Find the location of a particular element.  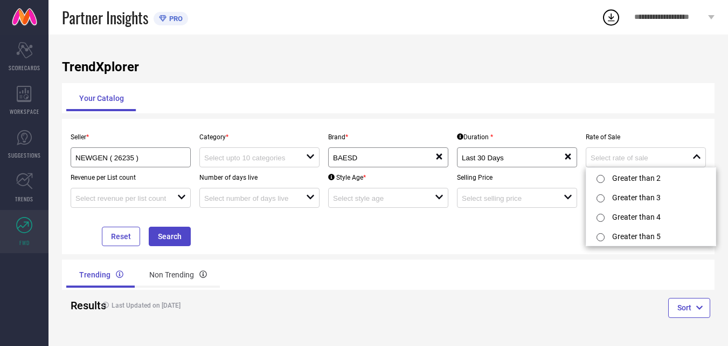

input: Select rate of sale is located at coordinates (637, 157).